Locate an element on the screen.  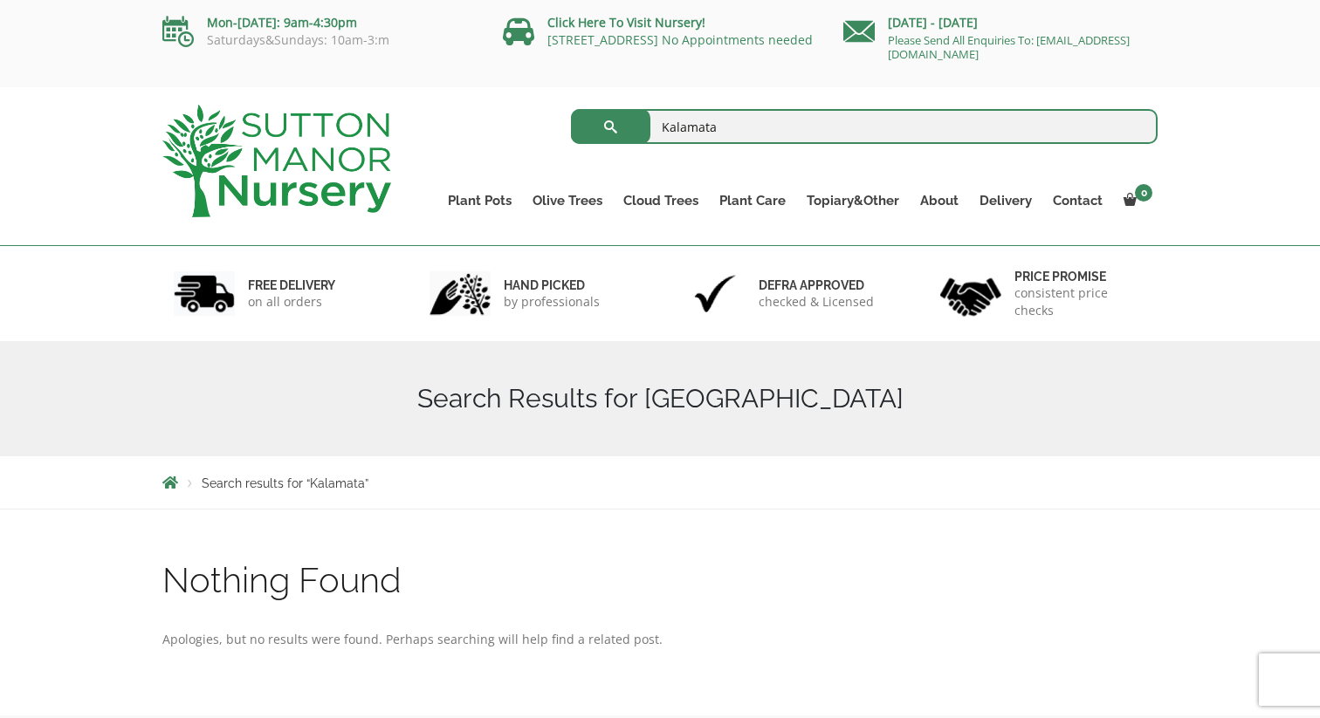
img: 4.jpg is located at coordinates (970, 293).